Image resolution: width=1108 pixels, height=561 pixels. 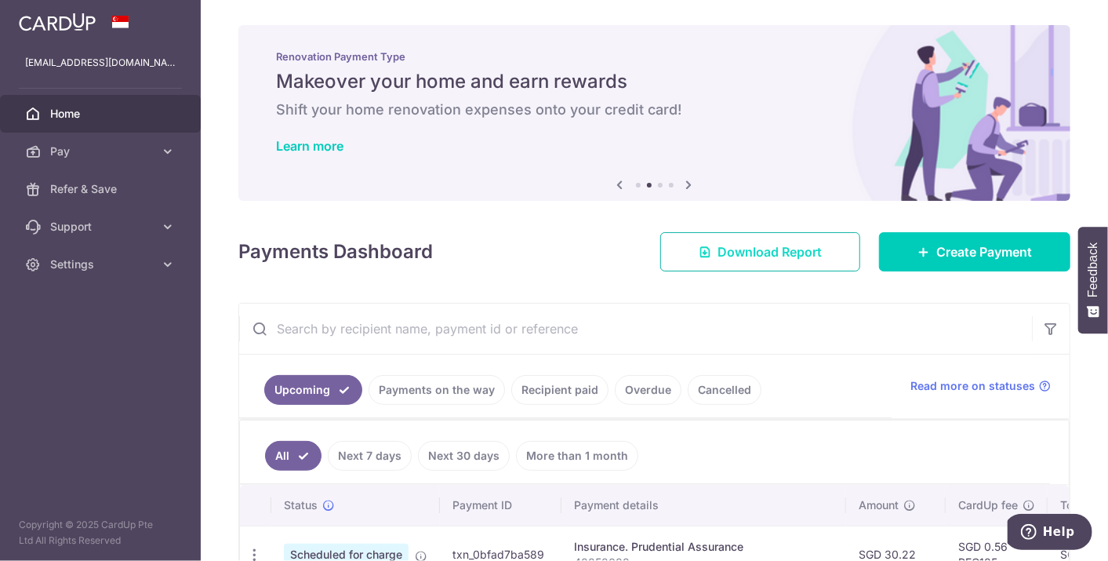 I want to click on a: Download Report, so click(x=760, y=252).